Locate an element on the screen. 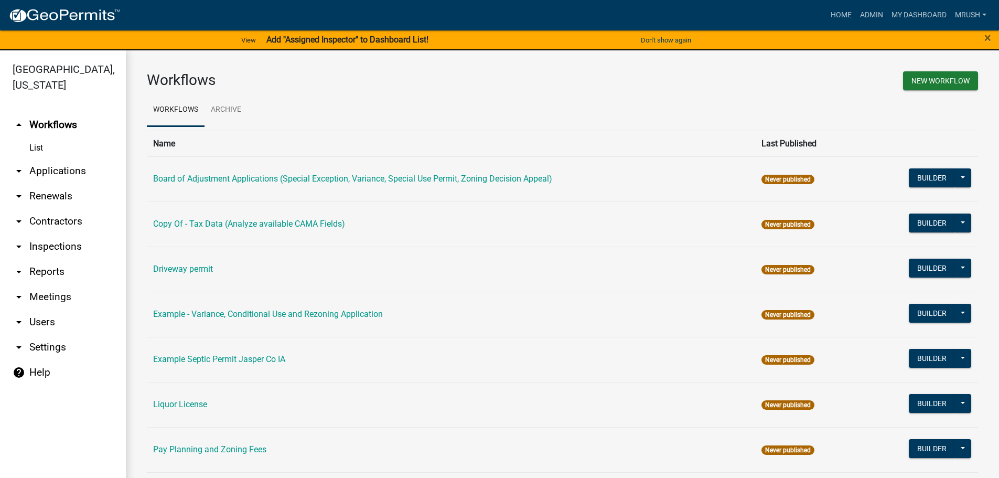 The image size is (999, 478). a: Board of Adjustment Applications (Special Exception, Variance, Special Use Permit, Zoning Decisio... is located at coordinates (352, 178).